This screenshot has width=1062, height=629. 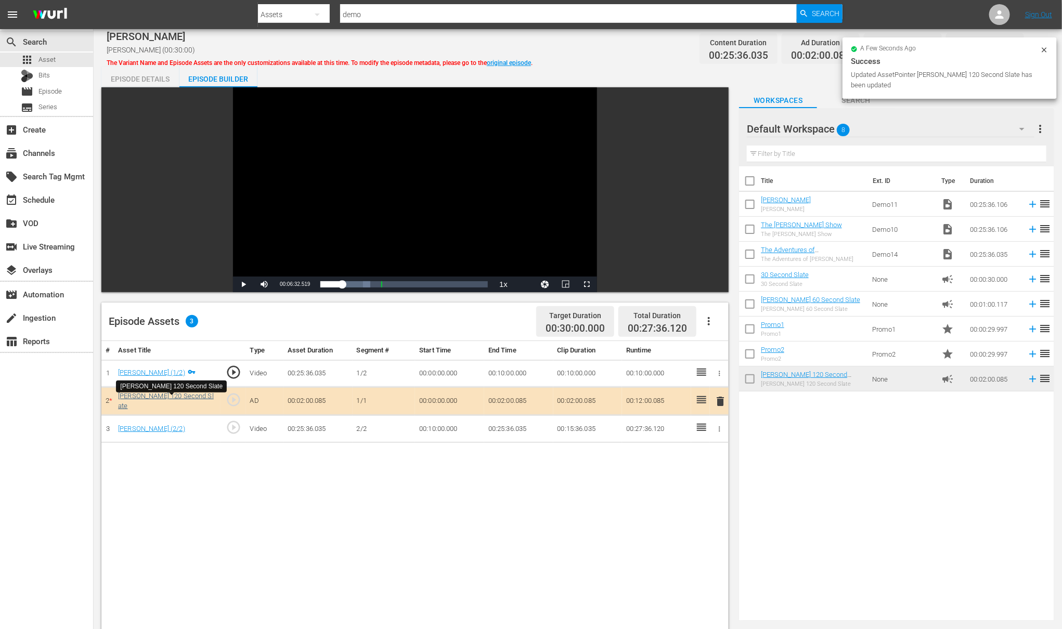 What do you see at coordinates (153, 322) in the screenshot?
I see `div: Episode Assets` at bounding box center [153, 322].